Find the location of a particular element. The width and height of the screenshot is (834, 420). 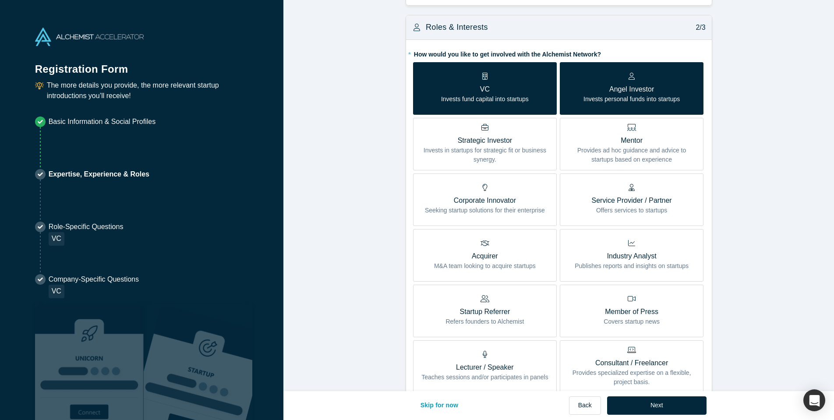

p: Basic Information & Social Profiles is located at coordinates (102, 122).